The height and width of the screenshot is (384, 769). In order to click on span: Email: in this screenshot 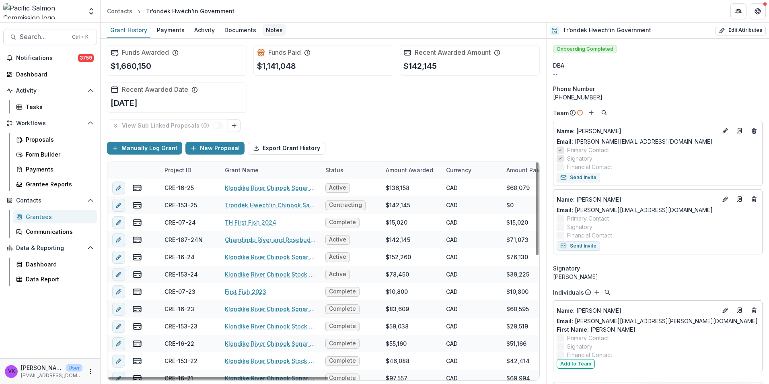, I will do `click(565, 210)`.